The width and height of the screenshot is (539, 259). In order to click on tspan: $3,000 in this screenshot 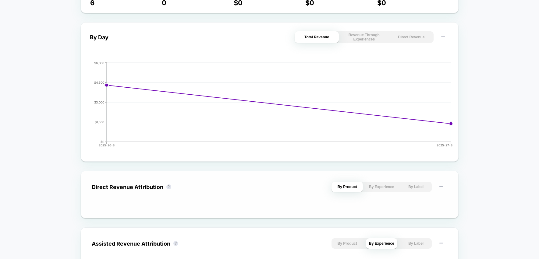, I will do `click(99, 102)`.